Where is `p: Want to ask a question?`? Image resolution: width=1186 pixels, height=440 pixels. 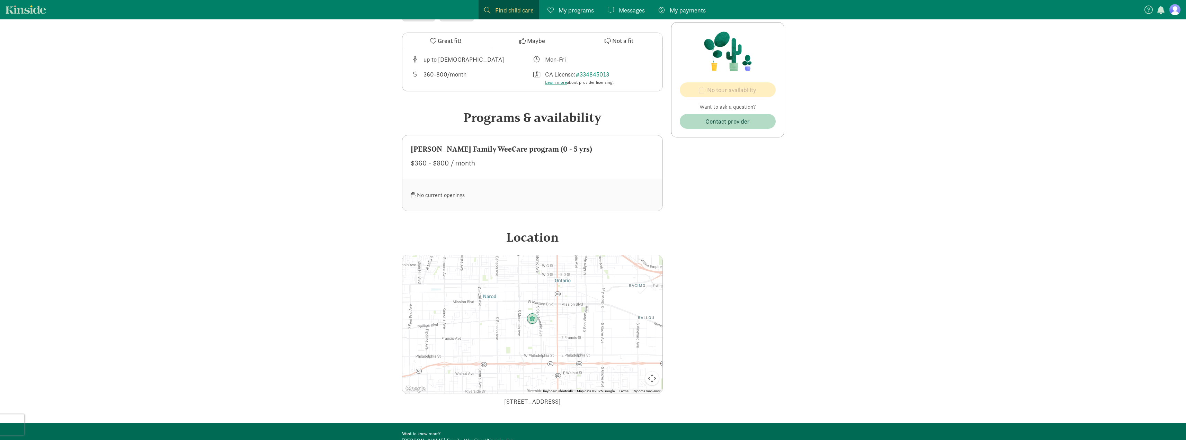
p: Want to ask a question? is located at coordinates (728, 107).